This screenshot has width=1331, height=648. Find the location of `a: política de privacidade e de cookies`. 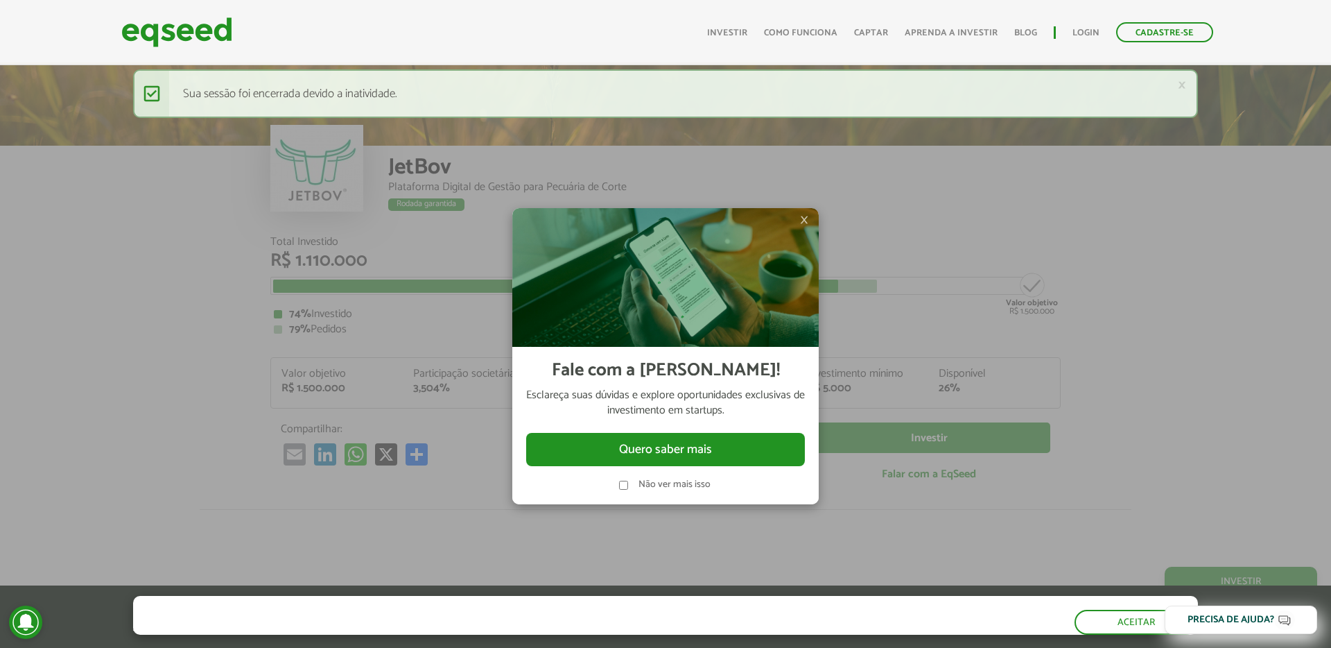

a: política de privacidade e de cookies is located at coordinates (396, 628).